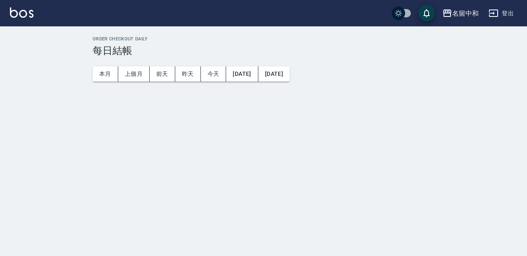 The image size is (527, 256). What do you see at coordinates (134, 74) in the screenshot?
I see `button: 上個月` at bounding box center [134, 74].